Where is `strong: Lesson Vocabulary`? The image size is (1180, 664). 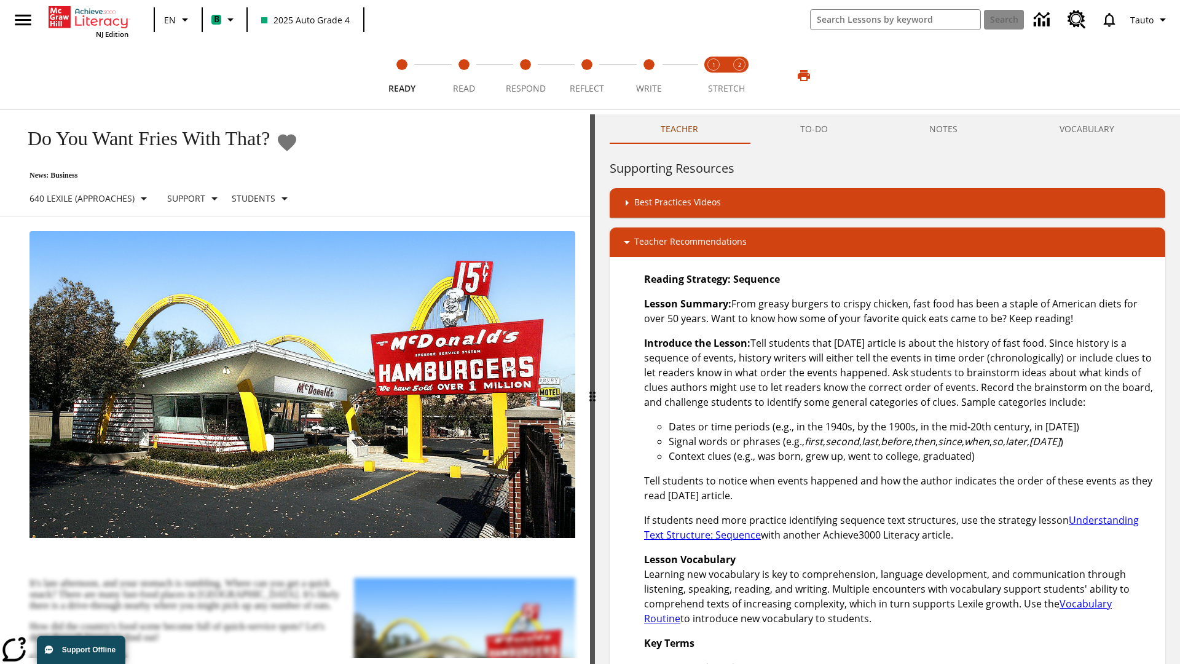 strong: Lesson Vocabulary is located at coordinates (689, 559).